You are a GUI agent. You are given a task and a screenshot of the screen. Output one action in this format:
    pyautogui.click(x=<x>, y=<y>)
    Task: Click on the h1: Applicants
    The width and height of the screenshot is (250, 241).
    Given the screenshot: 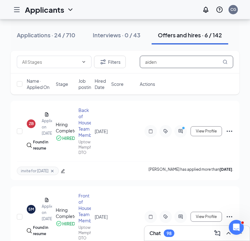 What is the action you would take?
    pyautogui.click(x=45, y=10)
    